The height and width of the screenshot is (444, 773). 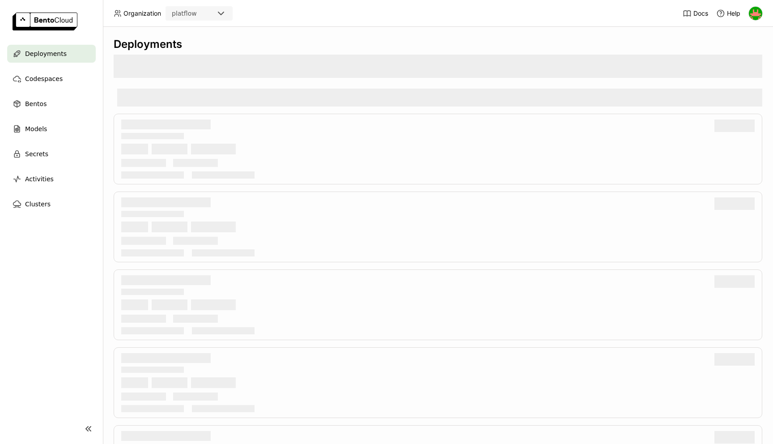 I want to click on span: Models, so click(x=36, y=129).